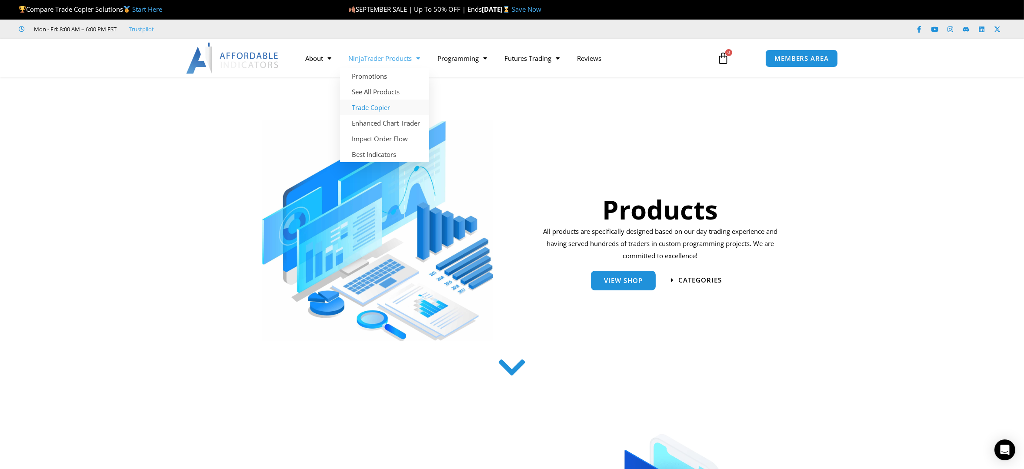  Describe the element at coordinates (801, 58) in the screenshot. I see `a: MEMBERS AREA` at that location.